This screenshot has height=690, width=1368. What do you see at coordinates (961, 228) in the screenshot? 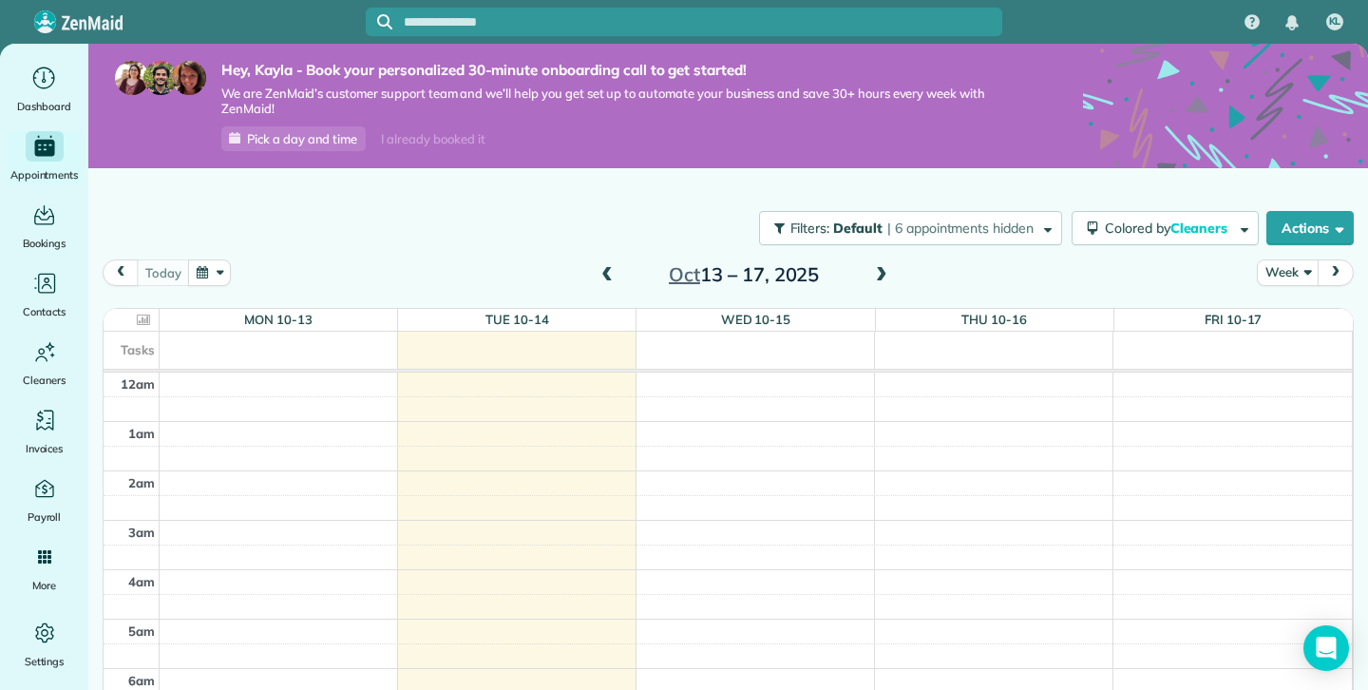
I see `span: | 6 appointments hidden` at bounding box center [961, 228].